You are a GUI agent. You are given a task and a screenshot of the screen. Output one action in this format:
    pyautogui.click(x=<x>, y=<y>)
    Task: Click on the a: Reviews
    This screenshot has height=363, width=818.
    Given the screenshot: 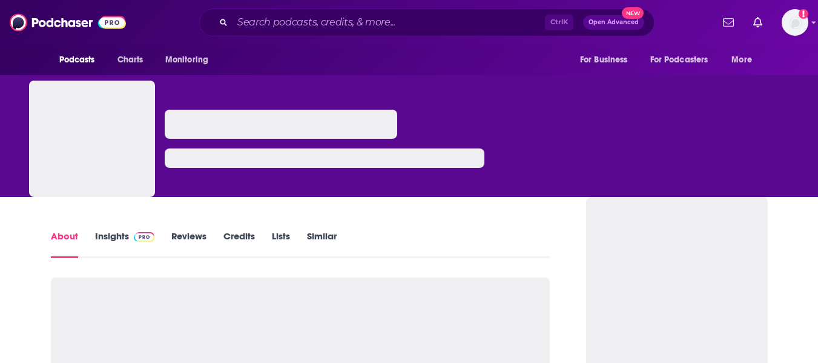 What is the action you would take?
    pyautogui.click(x=189, y=244)
    